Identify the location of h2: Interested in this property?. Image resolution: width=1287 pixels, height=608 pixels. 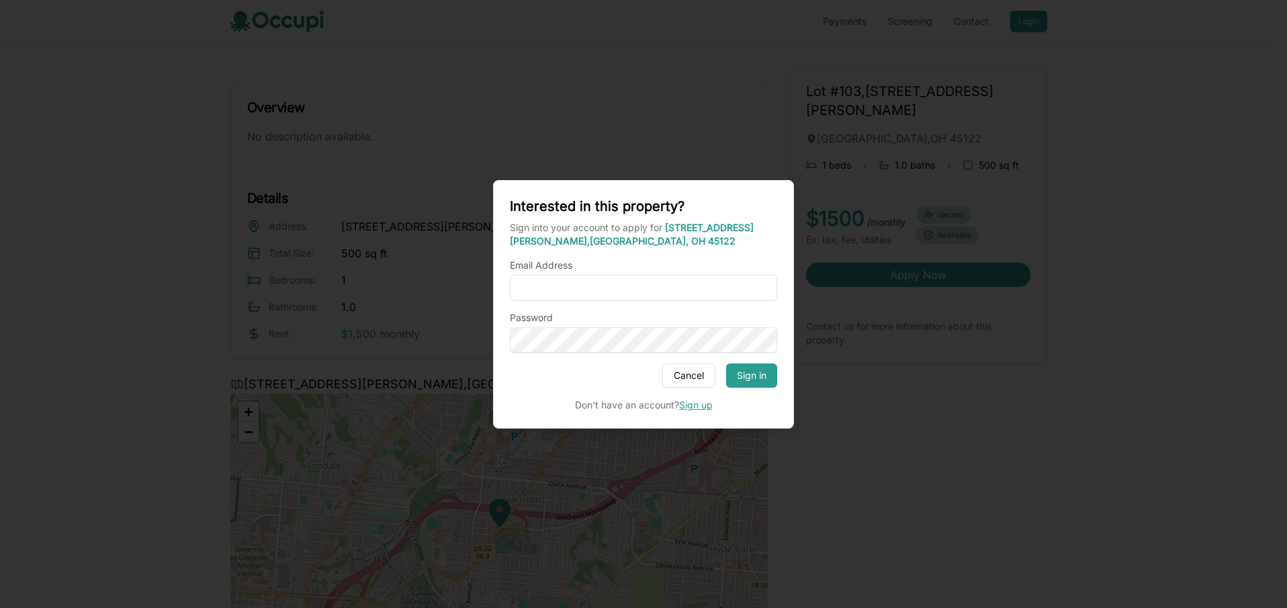
(644, 206).